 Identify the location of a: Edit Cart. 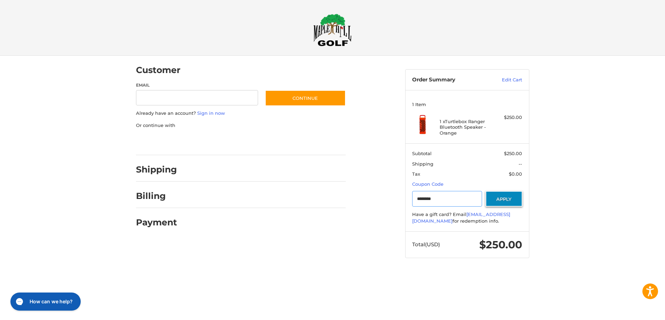
(504, 80).